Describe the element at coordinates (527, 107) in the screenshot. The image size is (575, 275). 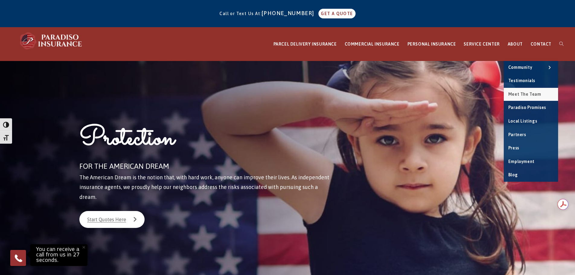
I see `span: Paradiso Promises` at that location.